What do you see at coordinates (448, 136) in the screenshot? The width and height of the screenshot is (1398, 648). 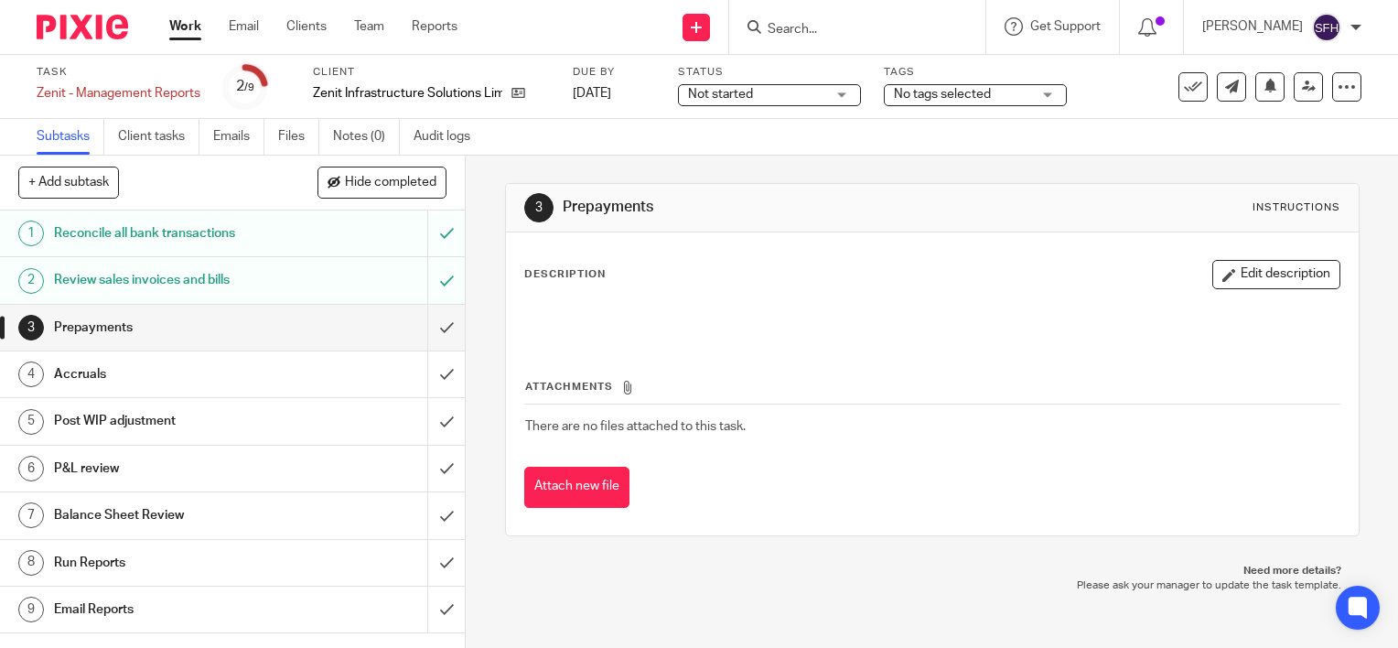 I see `a: Audit logs` at bounding box center [448, 136].